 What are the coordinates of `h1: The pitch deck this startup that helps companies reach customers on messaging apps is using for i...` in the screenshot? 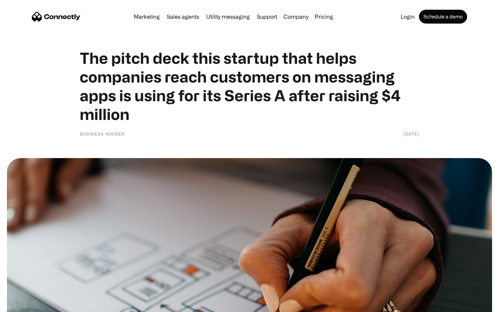 It's located at (250, 86).